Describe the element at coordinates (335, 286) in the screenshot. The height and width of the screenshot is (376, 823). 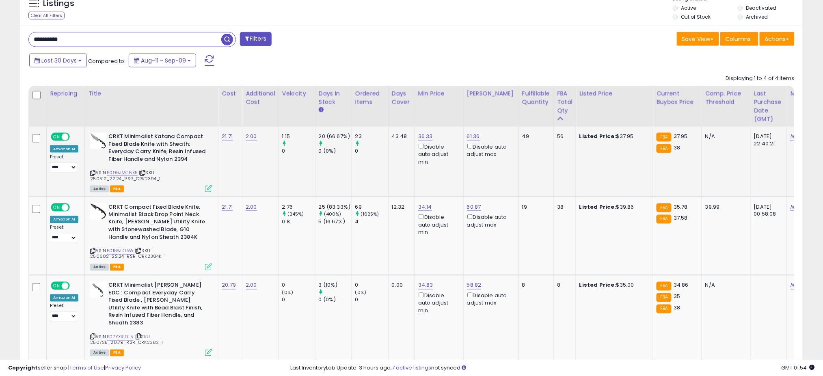
I see `div: 3 (10%)` at that location.